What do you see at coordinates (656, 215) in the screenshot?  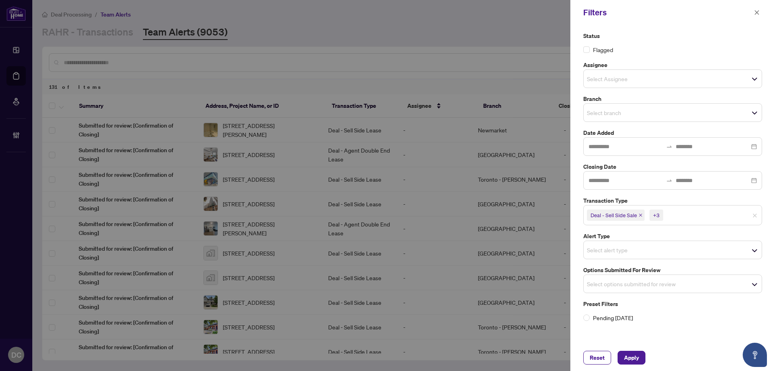 I see `div: +3` at bounding box center [656, 215].